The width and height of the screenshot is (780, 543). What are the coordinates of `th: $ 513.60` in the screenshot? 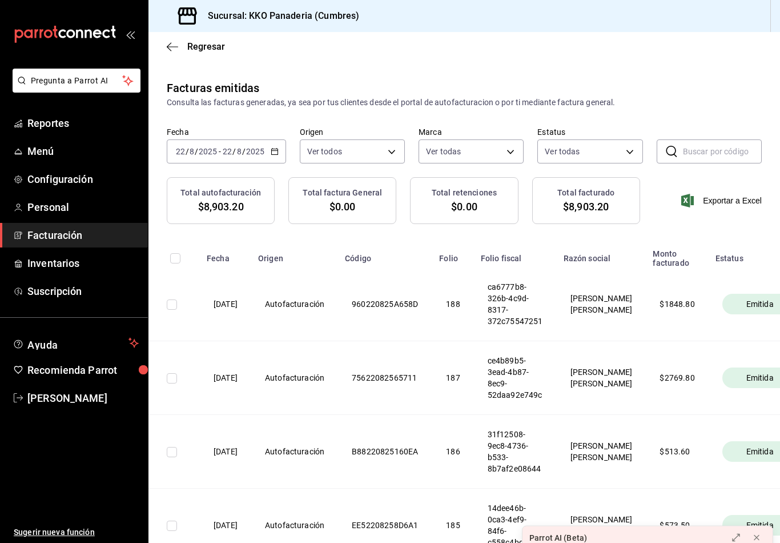 It's located at (677, 451).